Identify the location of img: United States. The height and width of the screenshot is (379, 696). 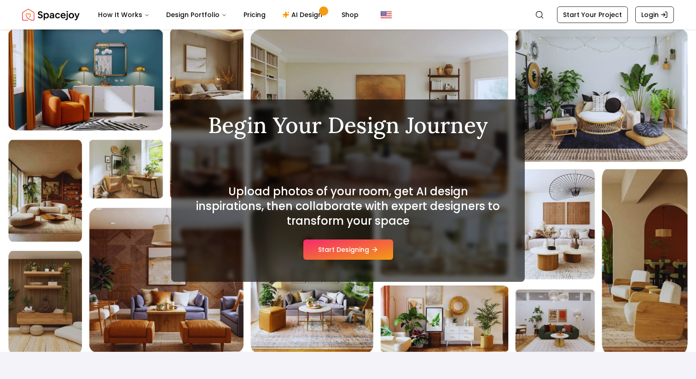
(386, 15).